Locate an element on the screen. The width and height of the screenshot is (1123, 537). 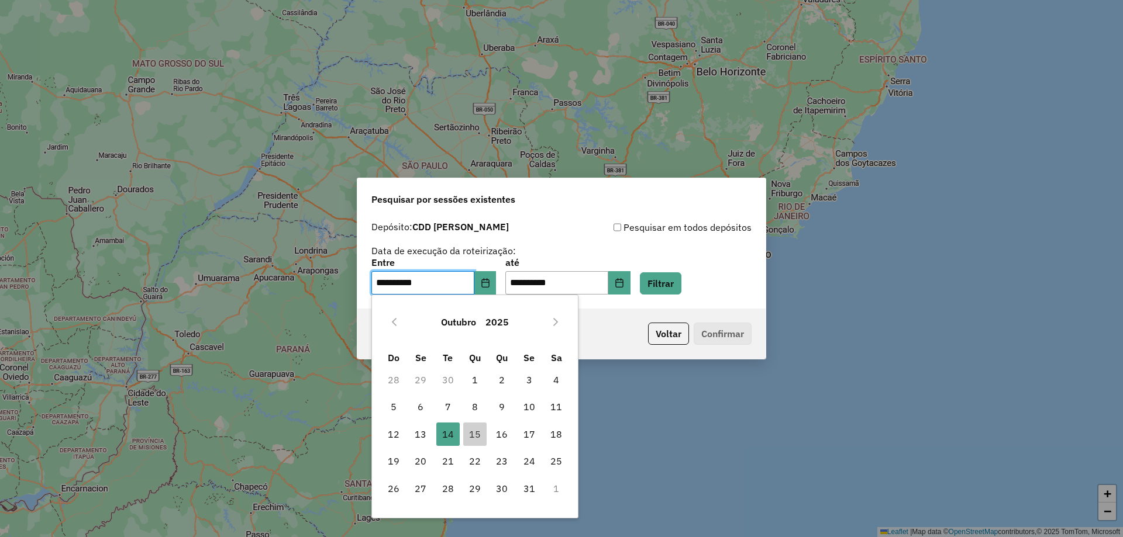
td: 20 is located at coordinates (420, 461).